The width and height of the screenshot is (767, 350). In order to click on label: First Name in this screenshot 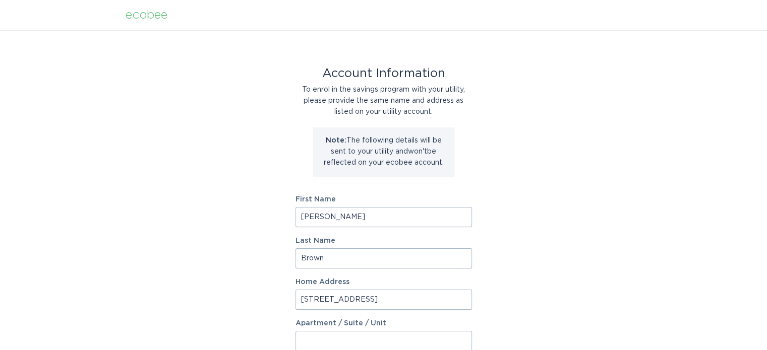, I will do `click(384, 200)`.